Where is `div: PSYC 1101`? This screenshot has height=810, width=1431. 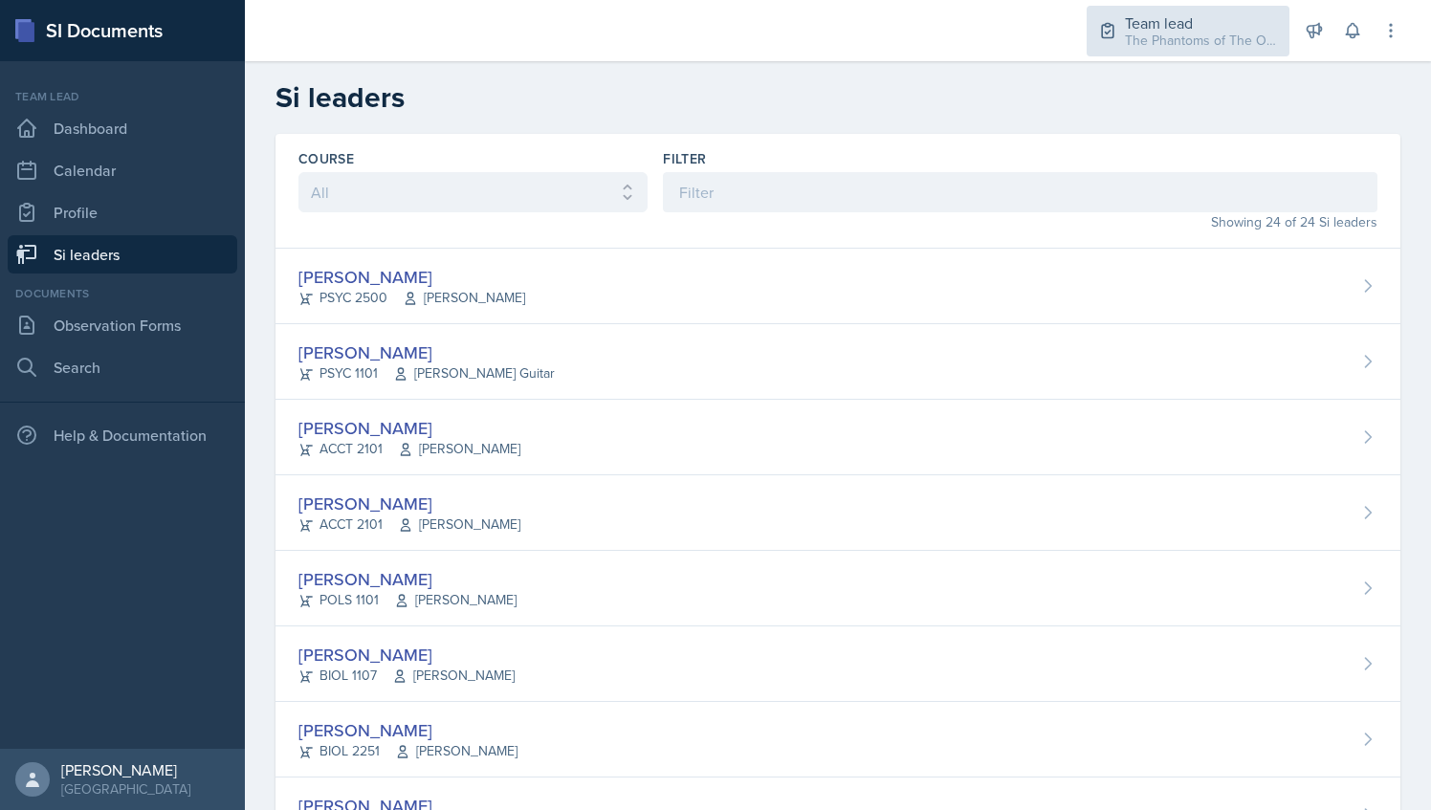 div: PSYC 1101 is located at coordinates (427, 373).